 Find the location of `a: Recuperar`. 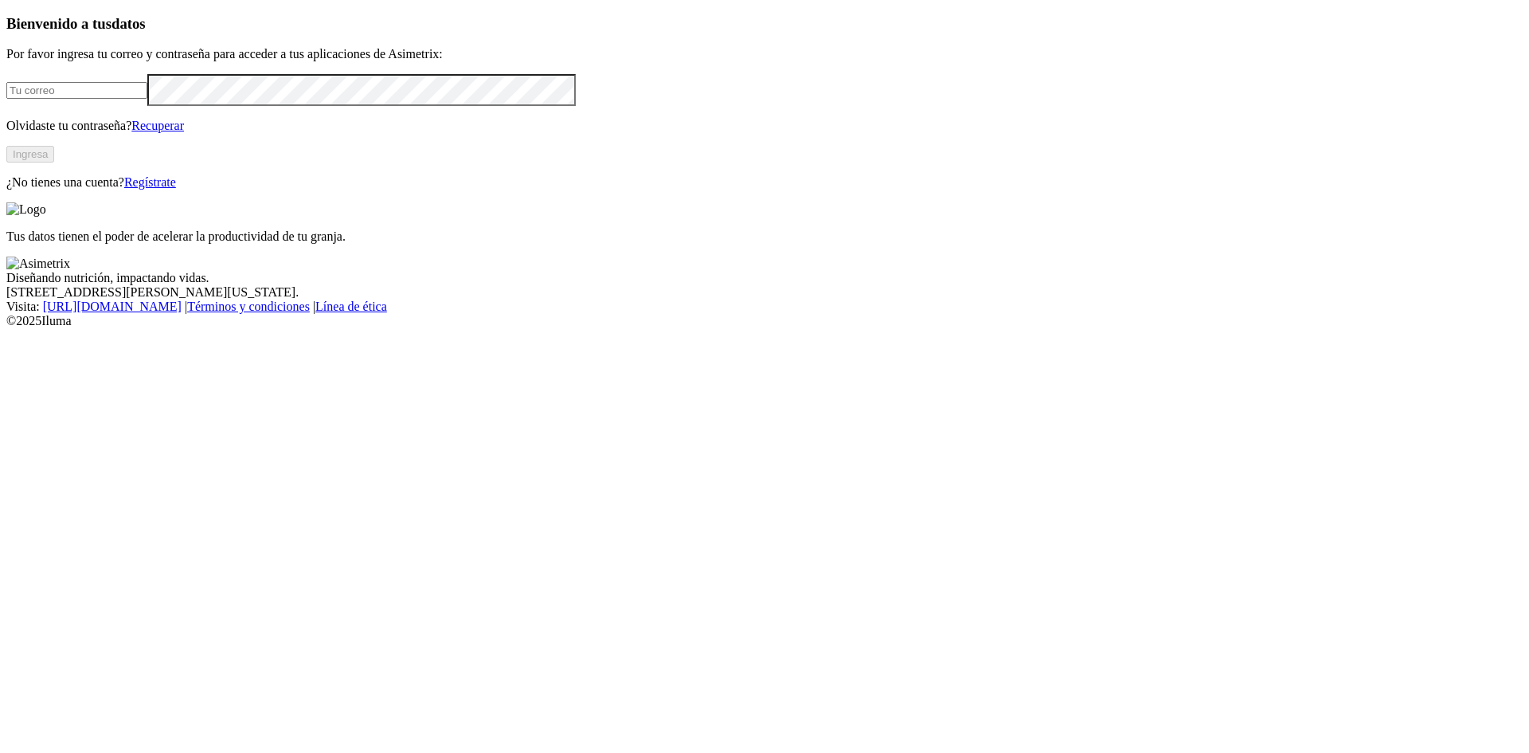

a: Recuperar is located at coordinates (158, 125).